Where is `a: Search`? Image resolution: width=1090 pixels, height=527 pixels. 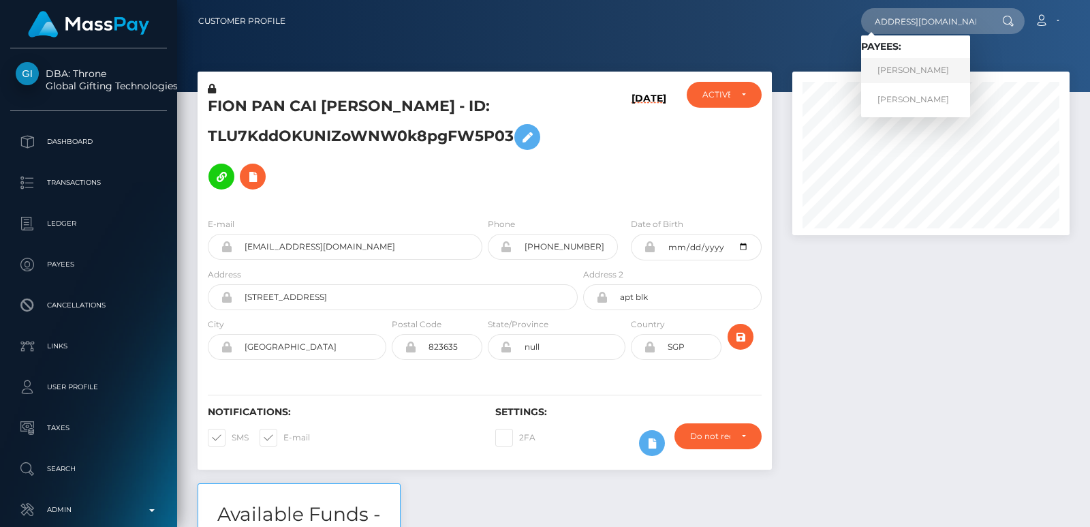
a: Search is located at coordinates (89, 469).